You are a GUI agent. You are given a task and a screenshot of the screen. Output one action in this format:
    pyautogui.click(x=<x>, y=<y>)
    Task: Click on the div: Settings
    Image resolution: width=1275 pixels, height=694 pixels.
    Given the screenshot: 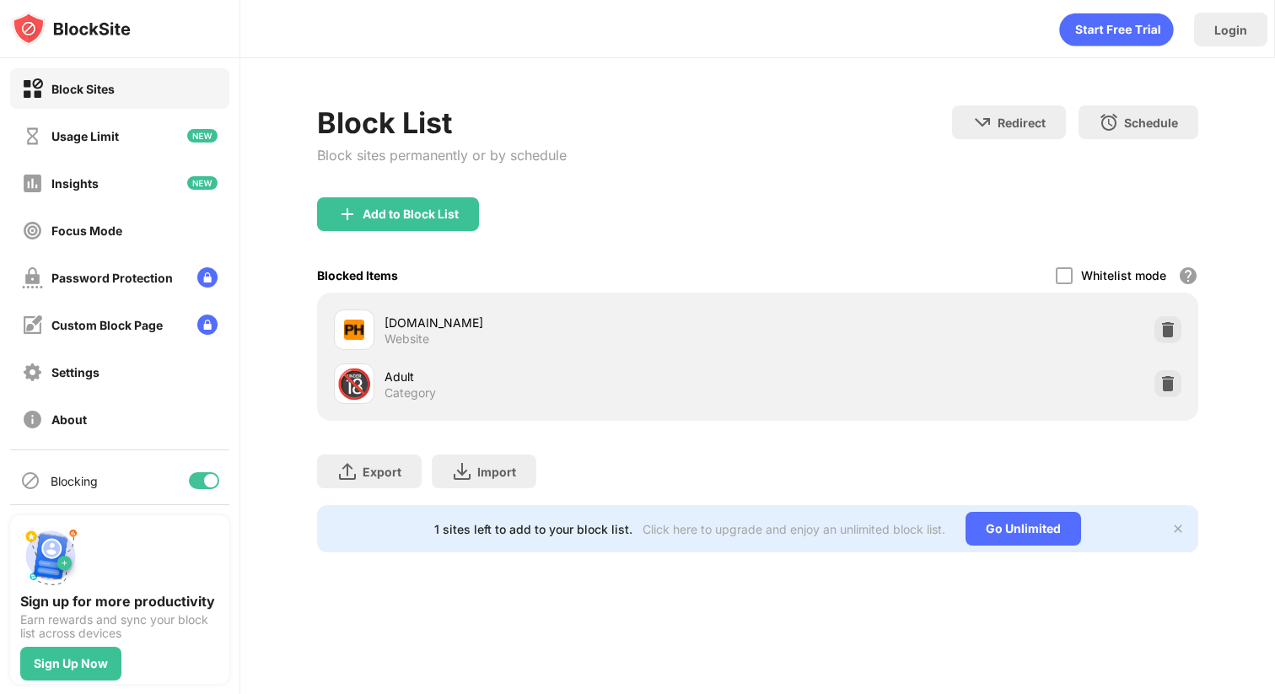 What is the action you would take?
    pyautogui.click(x=75, y=372)
    